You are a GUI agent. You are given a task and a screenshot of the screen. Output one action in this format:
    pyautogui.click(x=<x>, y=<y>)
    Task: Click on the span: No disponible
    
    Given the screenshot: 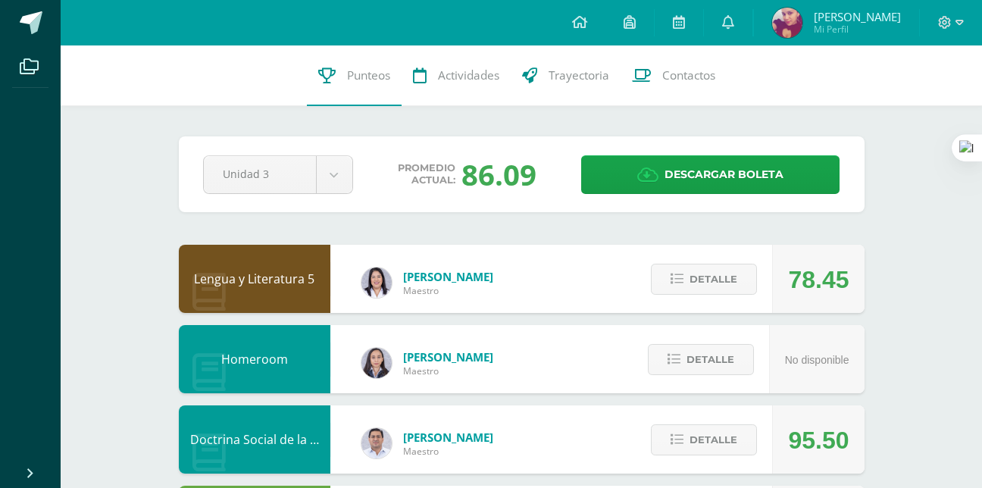 What is the action you would take?
    pyautogui.click(x=817, y=360)
    